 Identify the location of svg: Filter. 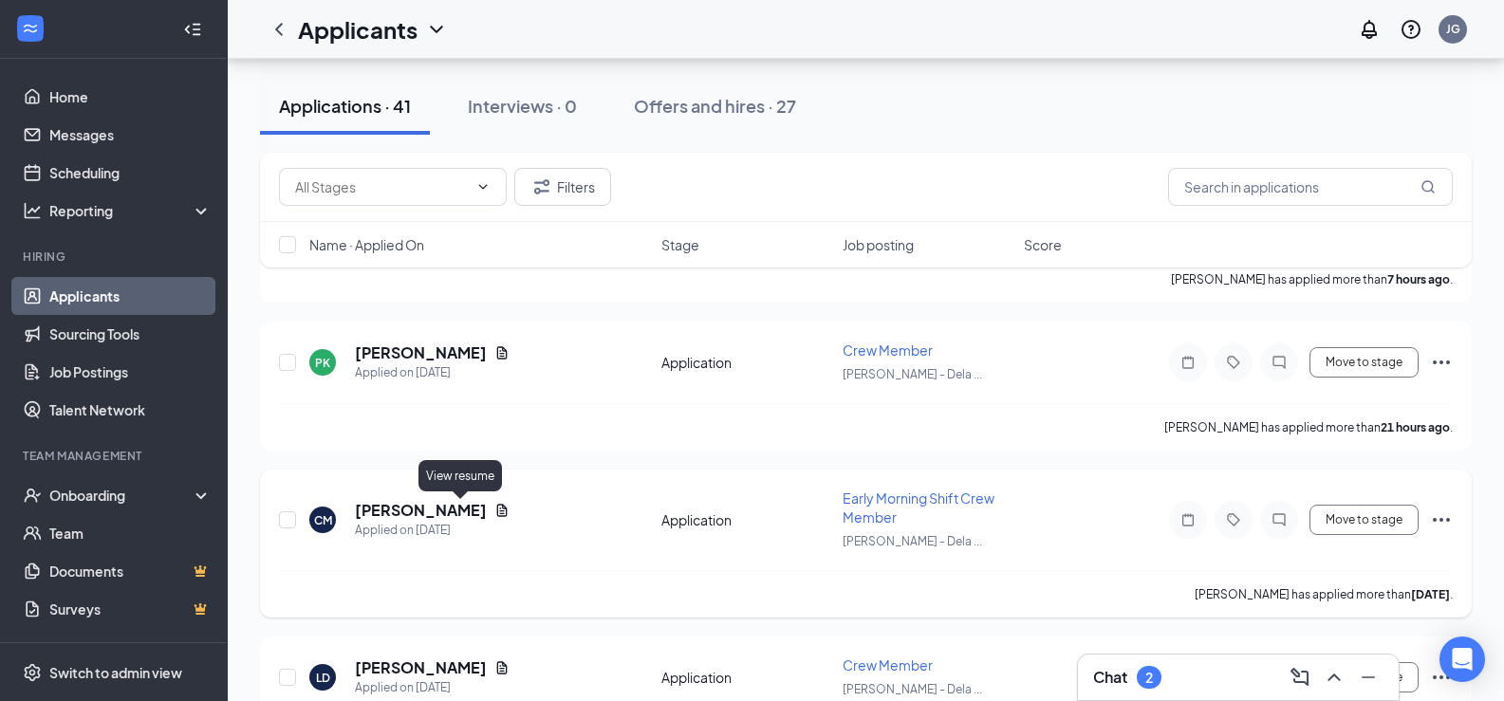
(542, 187).